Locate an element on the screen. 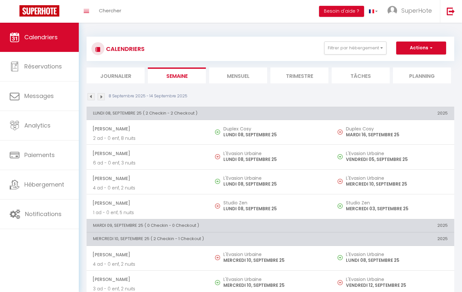 The image size is (462, 292). button: Filtrer par hébergement is located at coordinates (356, 48).